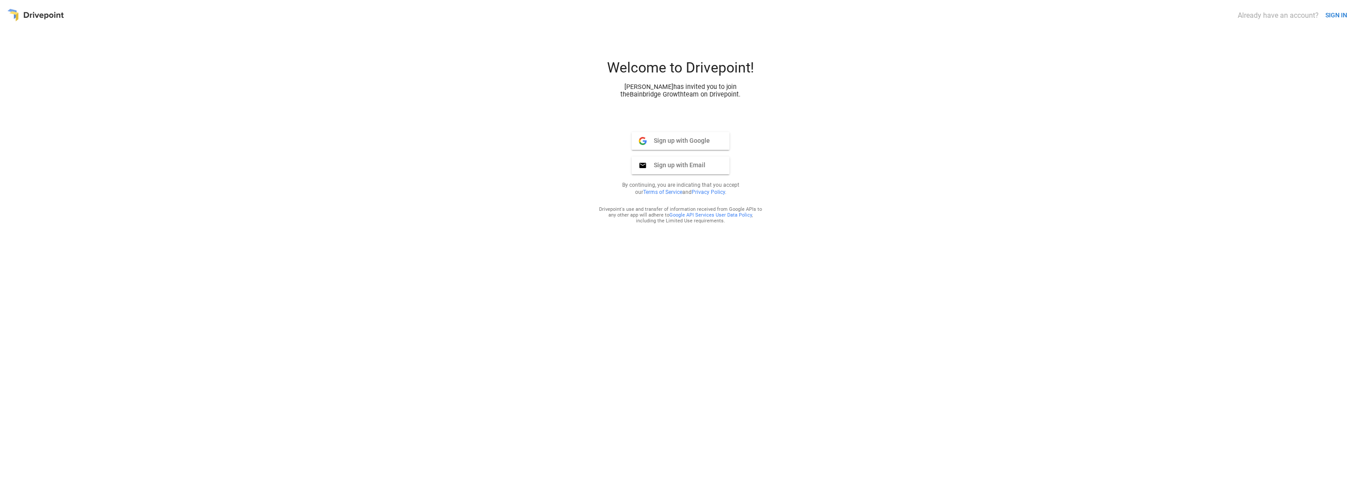  What do you see at coordinates (678, 141) in the screenshot?
I see `span: Sign up with Google` at bounding box center [678, 141].